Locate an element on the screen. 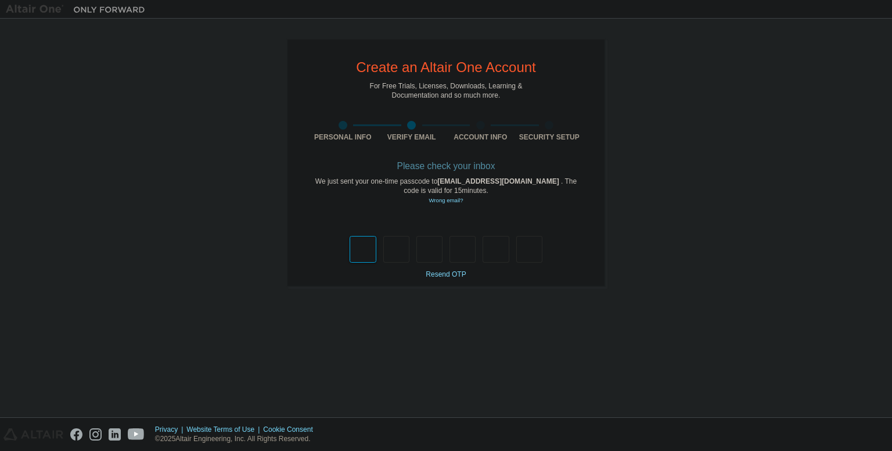 This screenshot has width=892, height=451. p: © 2025 Altair Engineering, Inc. All Rights Reserved. is located at coordinates (237, 438).